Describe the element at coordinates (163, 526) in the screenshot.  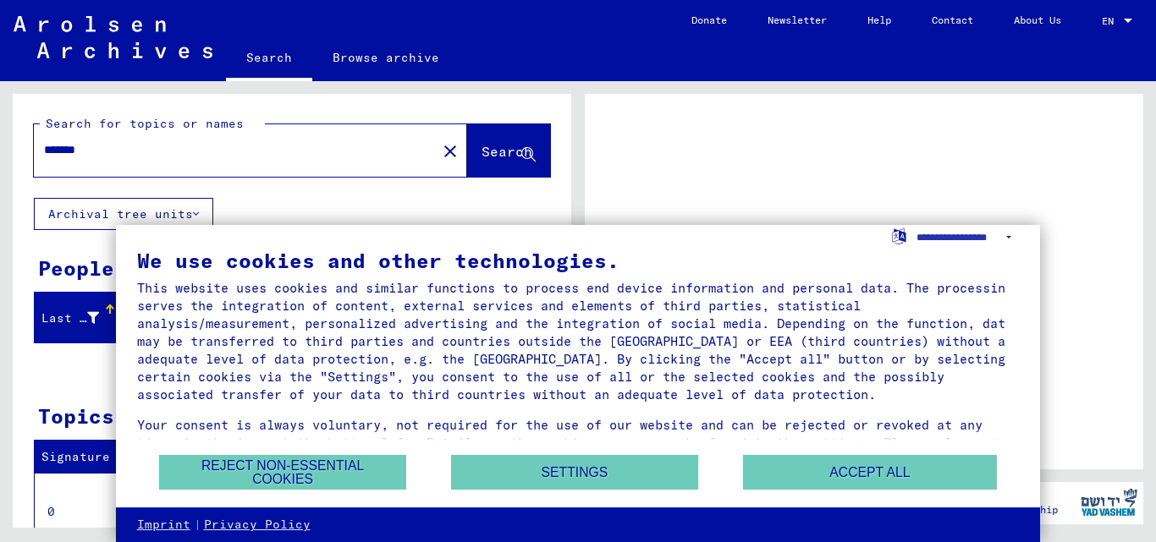
I see `a: Imprint` at that location.